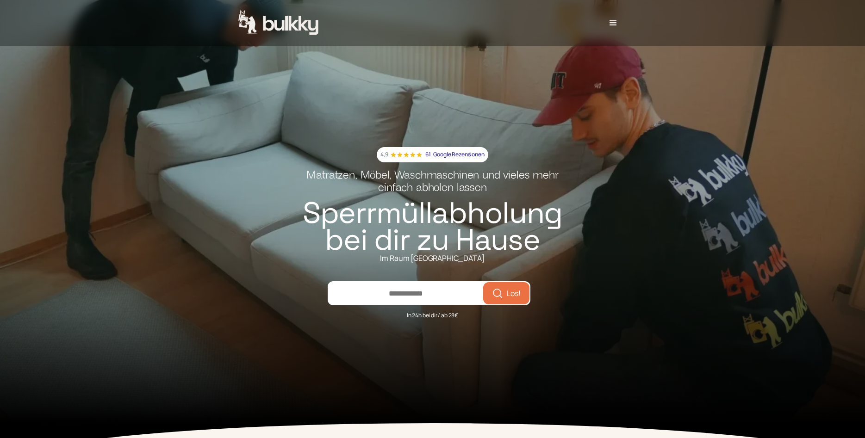 The image size is (865, 438). I want to click on h1: Sperrmüllabholung bei dir zu Hause, so click(433, 226).